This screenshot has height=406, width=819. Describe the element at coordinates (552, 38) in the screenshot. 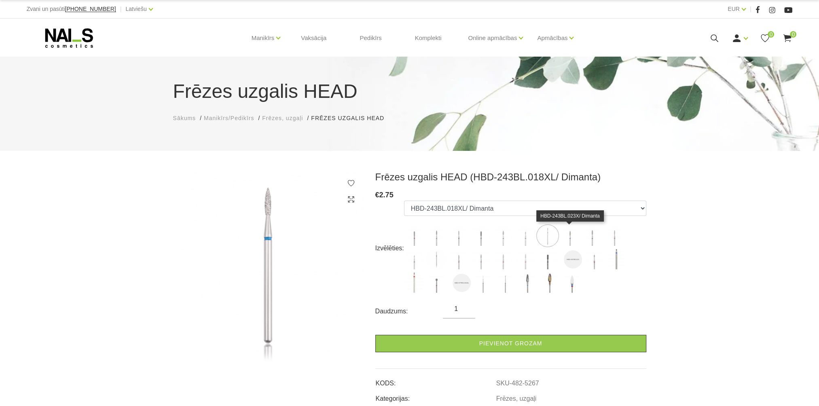

I see `a: Apmācības` at that location.